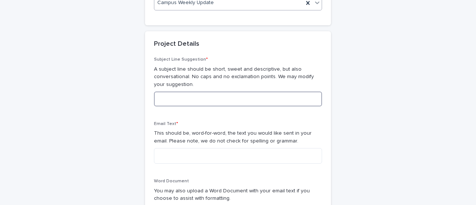 This screenshot has width=476, height=205. What do you see at coordinates (238, 195) in the screenshot?
I see `p: You may also upload a Word Document with your email text if you choose to assist with formatting.` at bounding box center [238, 195].